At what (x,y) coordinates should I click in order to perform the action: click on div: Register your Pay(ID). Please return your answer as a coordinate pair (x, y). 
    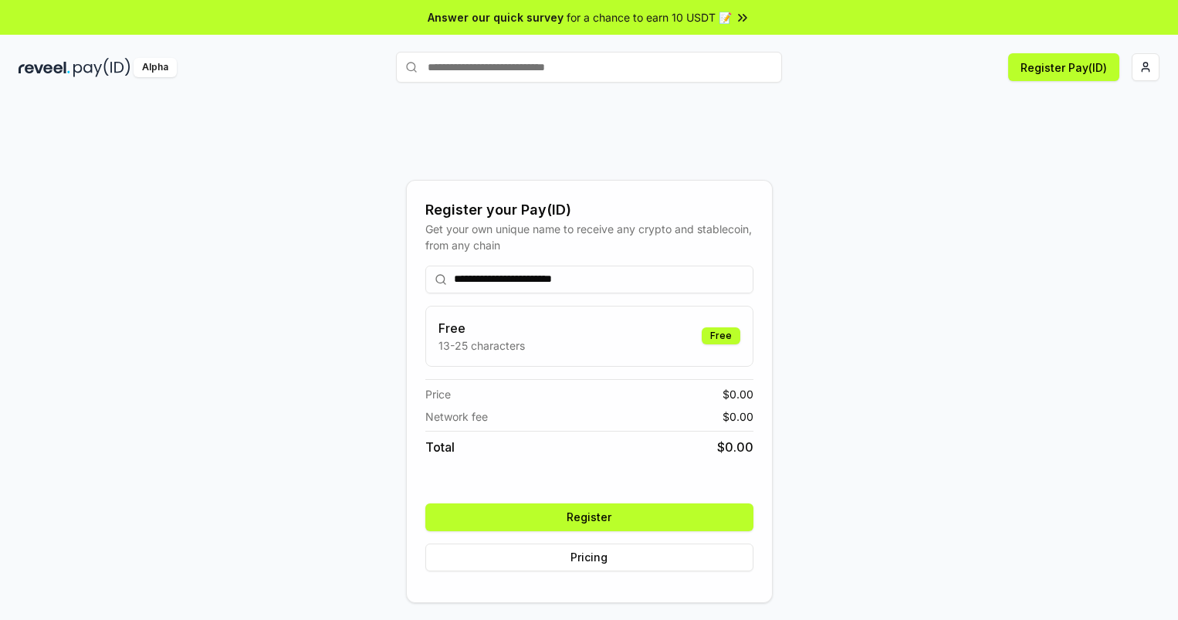
    Looking at the image, I should click on (589, 210).